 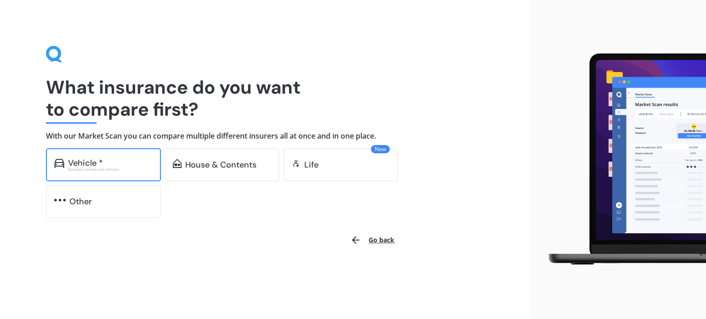 I want to click on img: laptop.webp, so click(x=621, y=159).